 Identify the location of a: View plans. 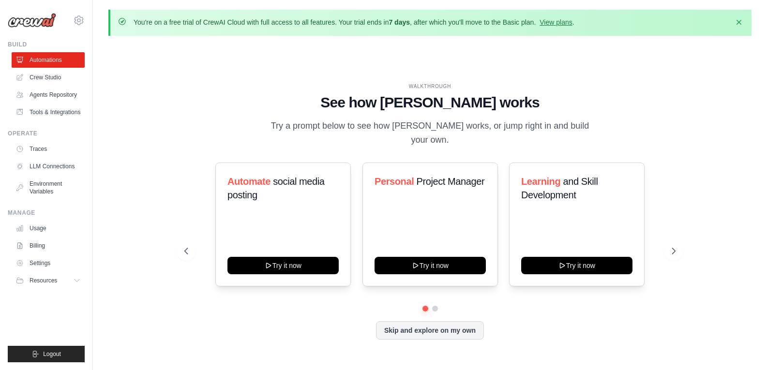
(556, 22).